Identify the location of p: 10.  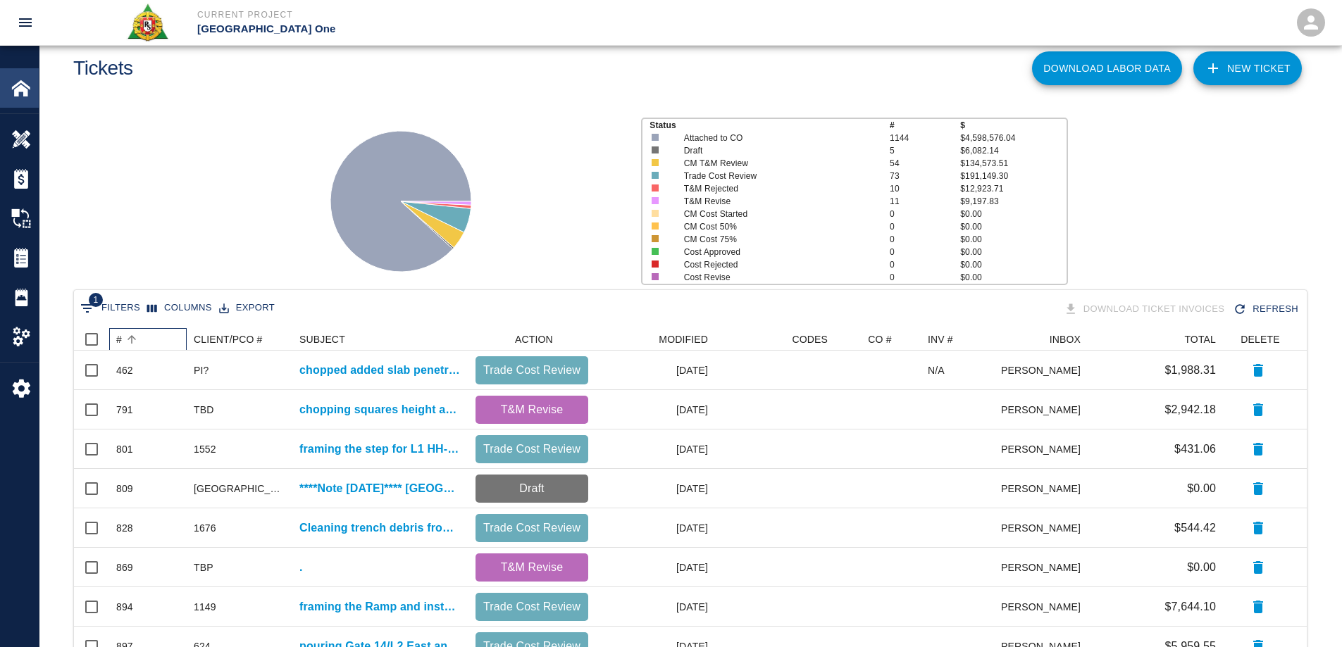
(925, 189).